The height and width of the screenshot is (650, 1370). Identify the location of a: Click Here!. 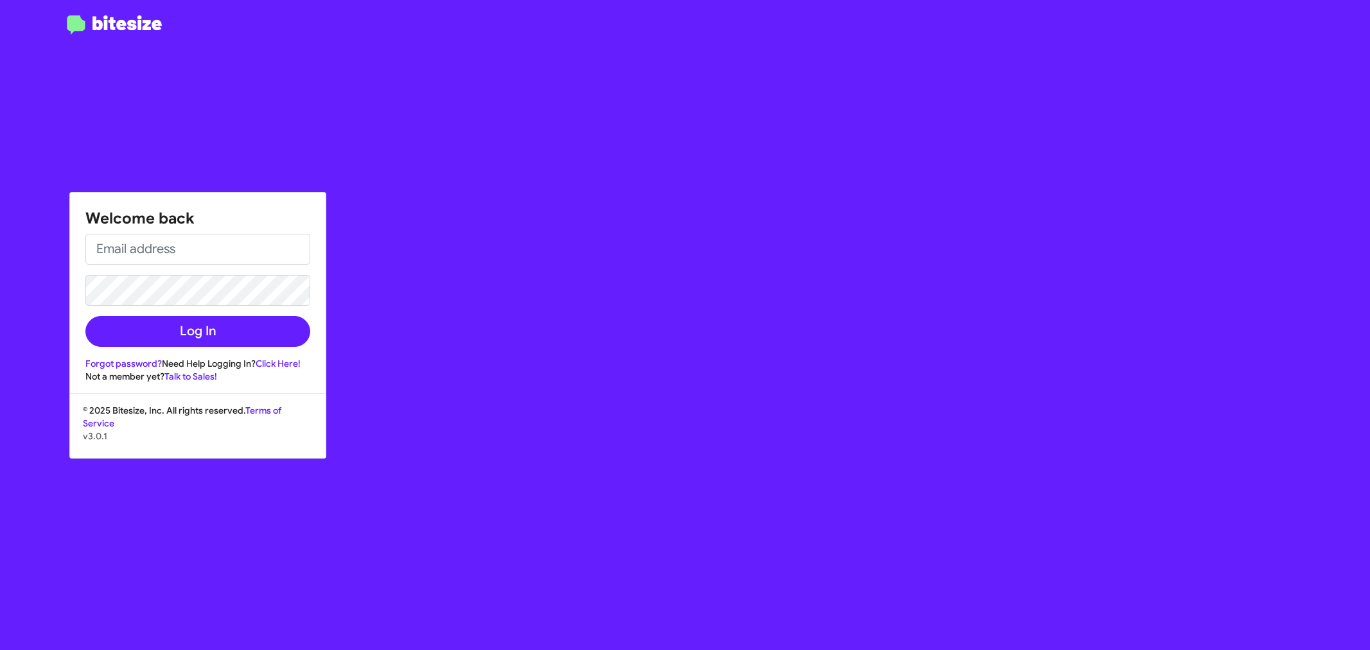
(278, 363).